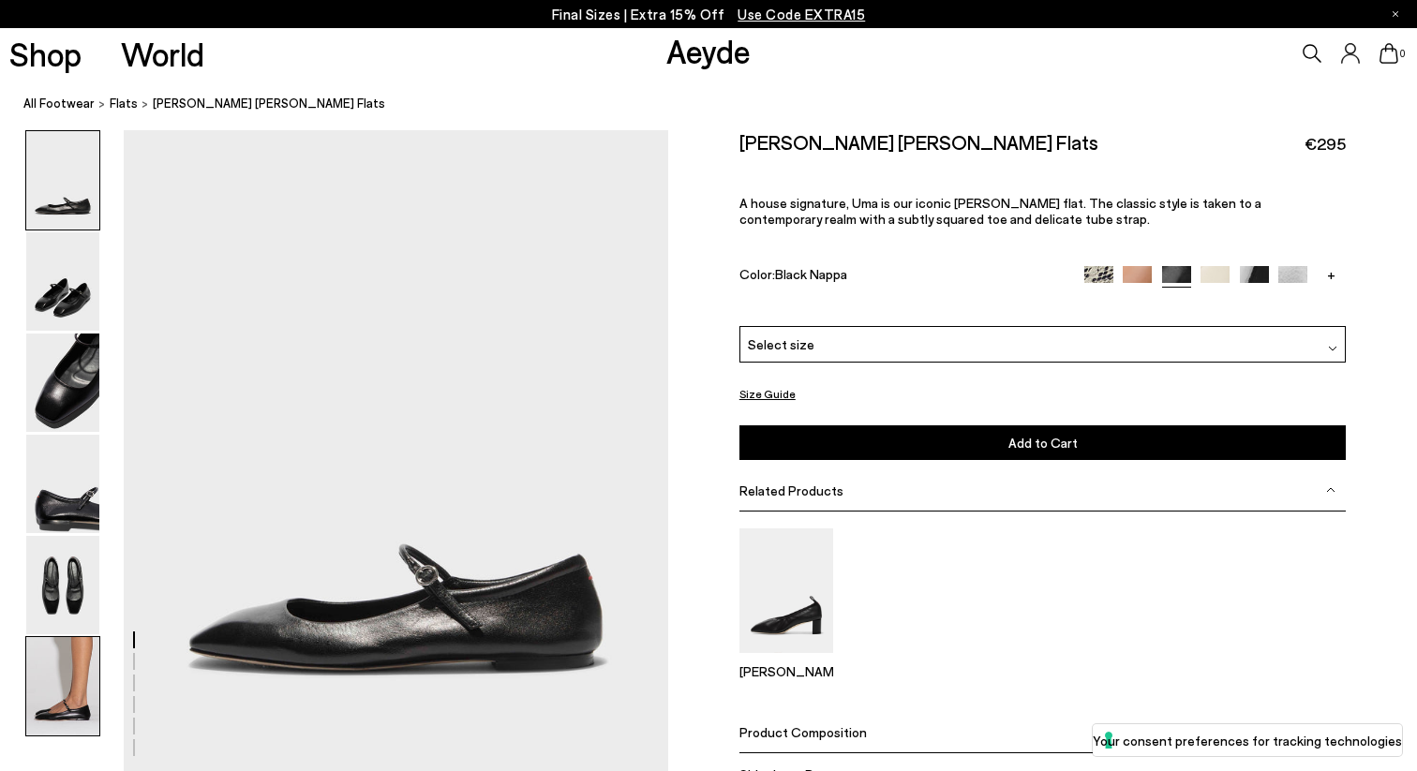 This screenshot has width=1417, height=771. Describe the element at coordinates (63, 484) in the screenshot. I see `img: Uma Mary-Jane Flats - Image 4` at that location.